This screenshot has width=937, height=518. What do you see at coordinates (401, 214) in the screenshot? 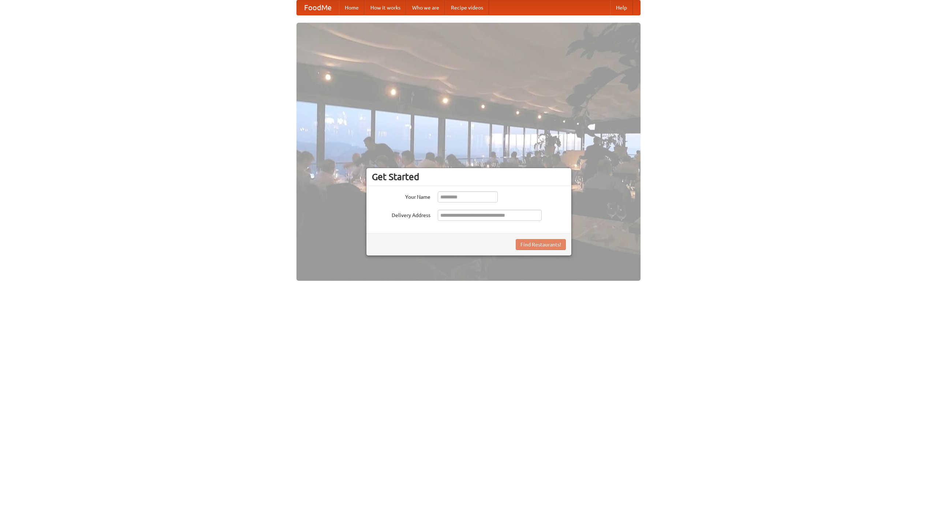
I see `label: Delivery Address` at bounding box center [401, 214].